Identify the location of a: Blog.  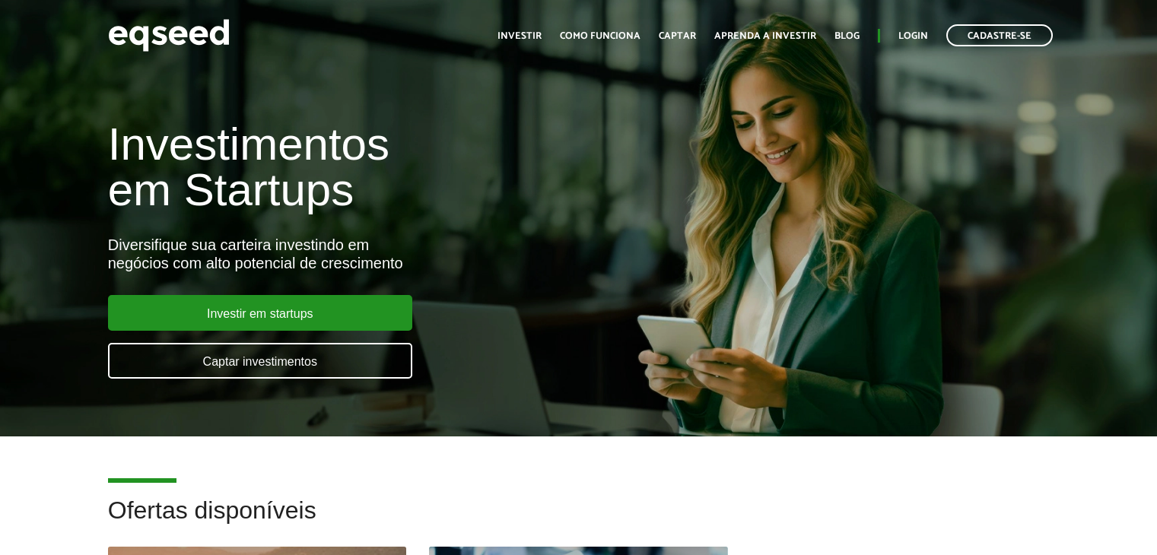
(847, 36).